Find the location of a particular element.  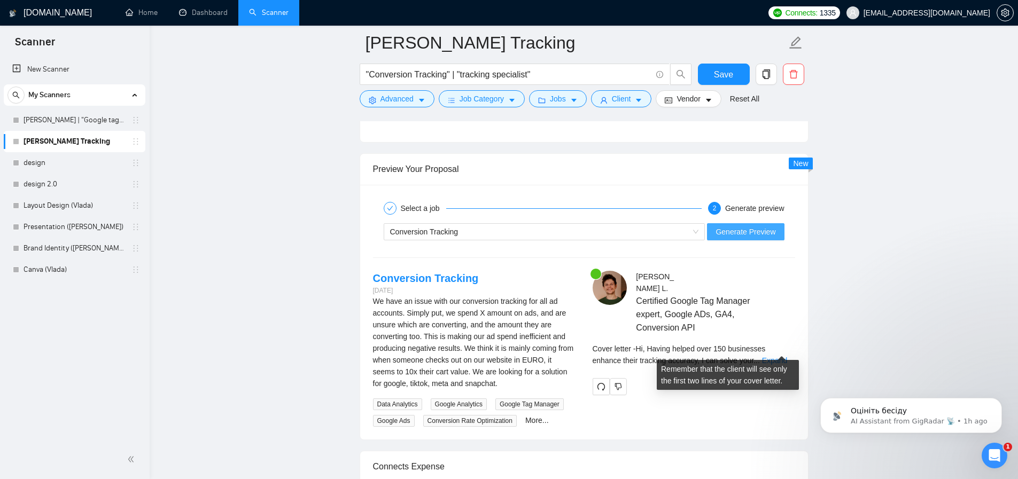

a: Reset All is located at coordinates (745, 99).